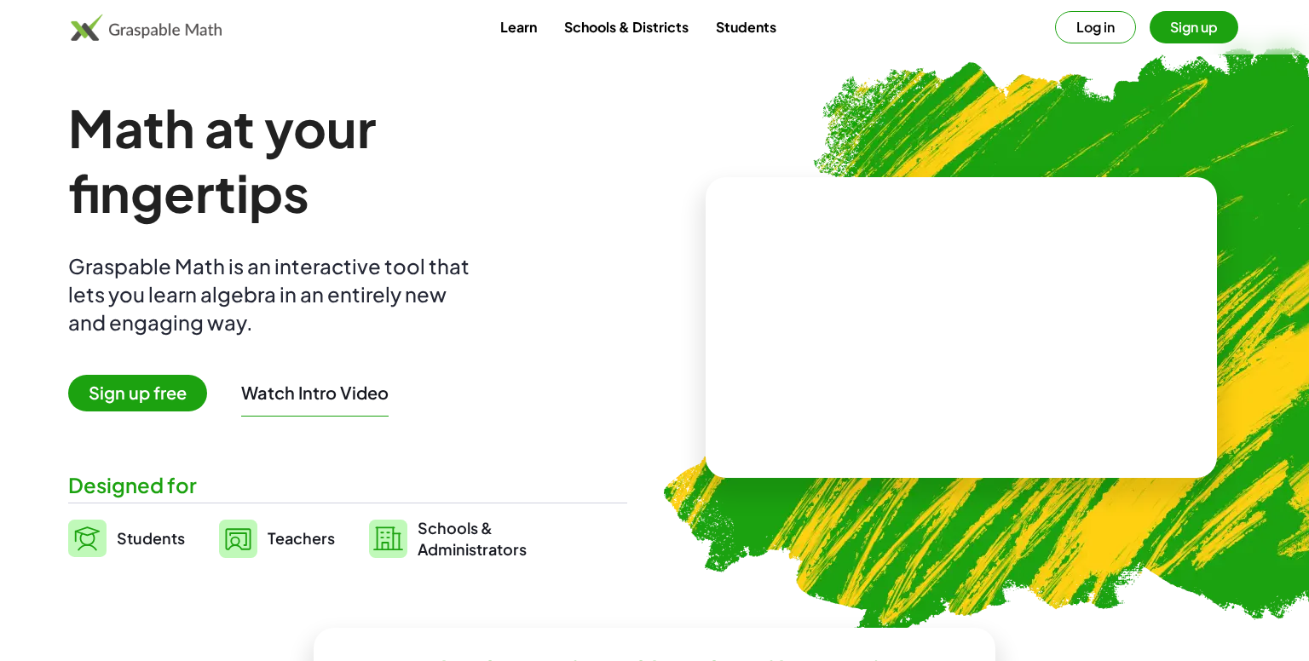  What do you see at coordinates (961, 328) in the screenshot?
I see `video: What is this? This is dynamic math notation. Dynamic math notation plays a central role in how Gr...` at bounding box center [961, 328].